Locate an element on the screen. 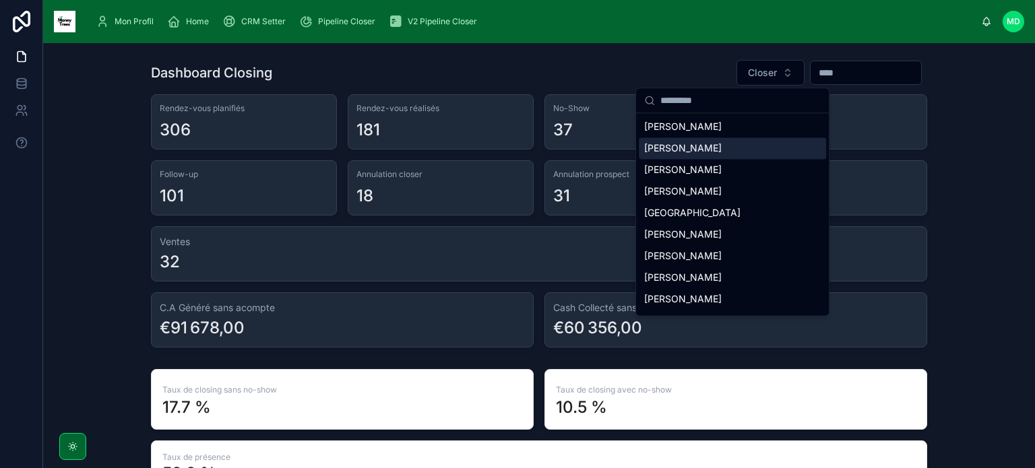 This screenshot has height=468, width=1035. span: Home is located at coordinates (197, 22).